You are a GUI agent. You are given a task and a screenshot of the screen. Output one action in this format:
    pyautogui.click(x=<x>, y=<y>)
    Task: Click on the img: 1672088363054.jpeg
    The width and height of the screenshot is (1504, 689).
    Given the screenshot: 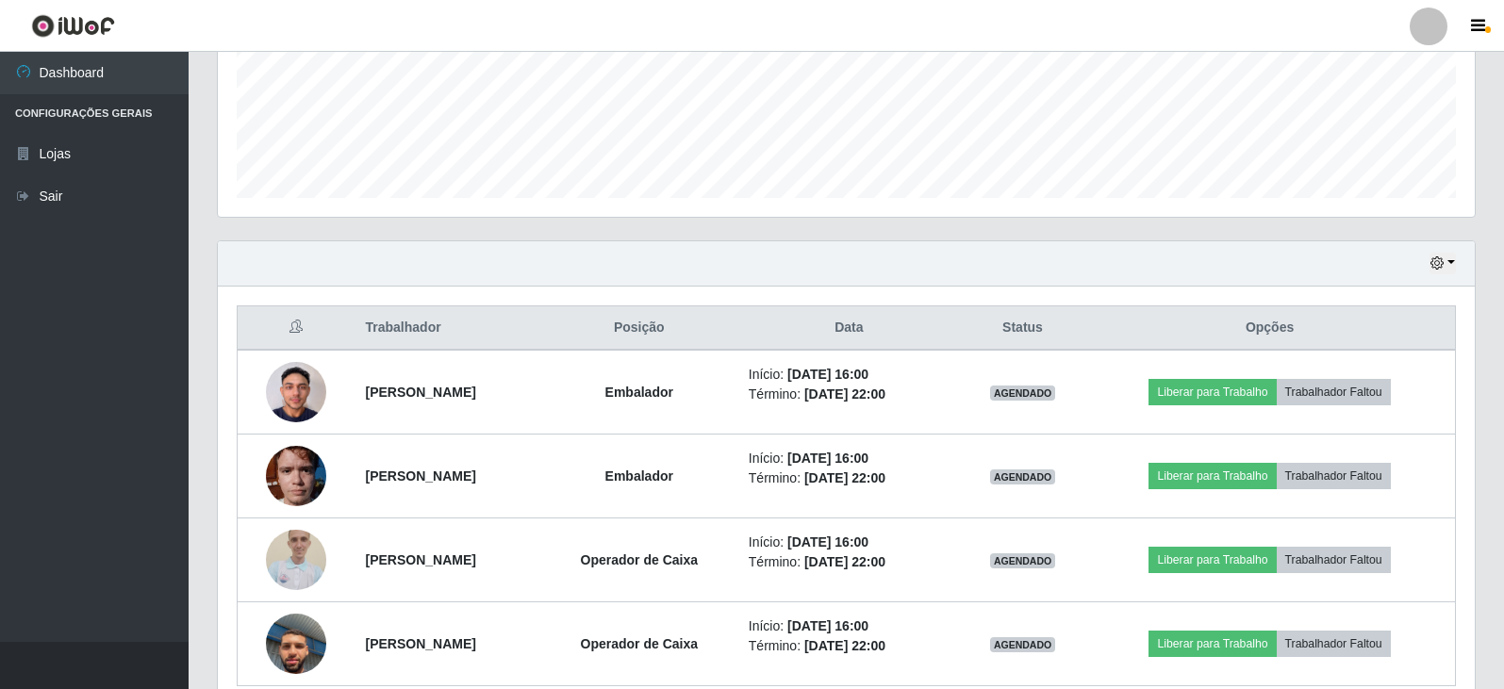 What is the action you would take?
    pyautogui.click(x=296, y=560)
    